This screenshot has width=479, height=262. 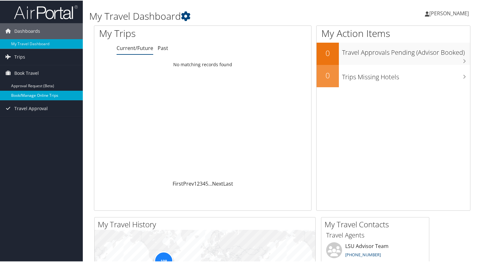 I want to click on h1: My Action Items, so click(x=393, y=33).